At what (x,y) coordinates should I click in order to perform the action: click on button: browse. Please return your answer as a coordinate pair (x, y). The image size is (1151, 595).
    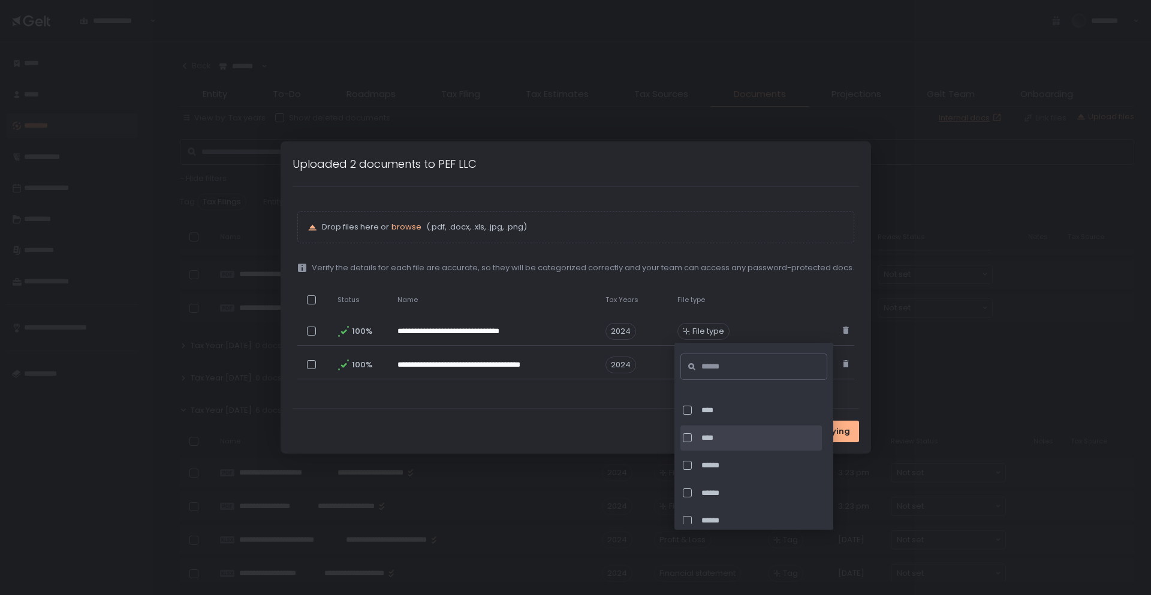
    Looking at the image, I should click on (406, 227).